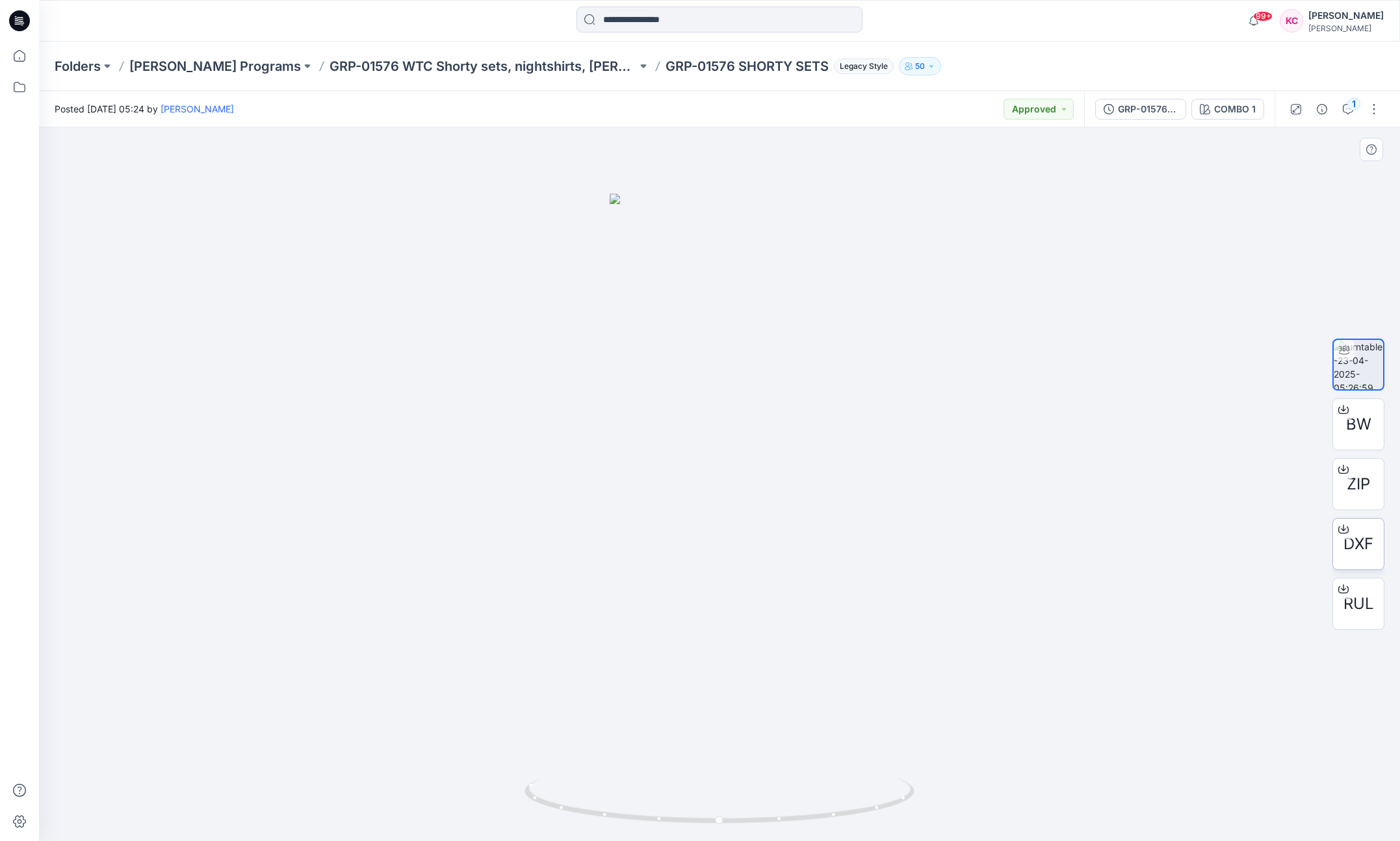  Describe the element at coordinates (864, 66) in the screenshot. I see `span: Legacy Style` at that location.